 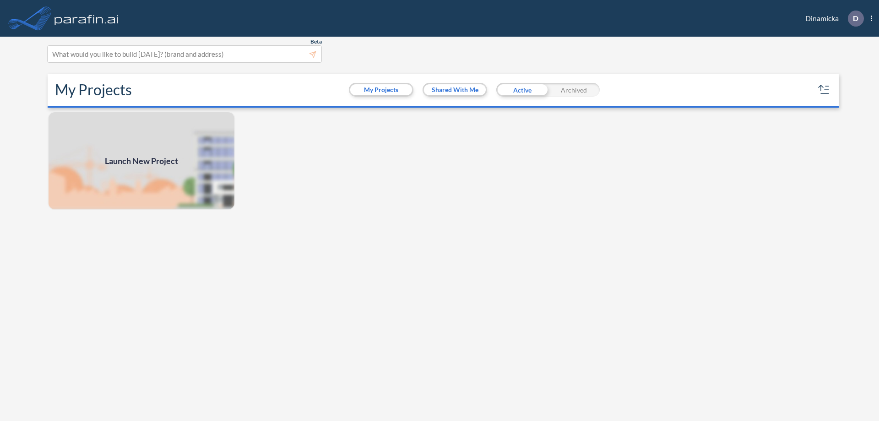 I want to click on div: Dinamicka, so click(x=832, y=18).